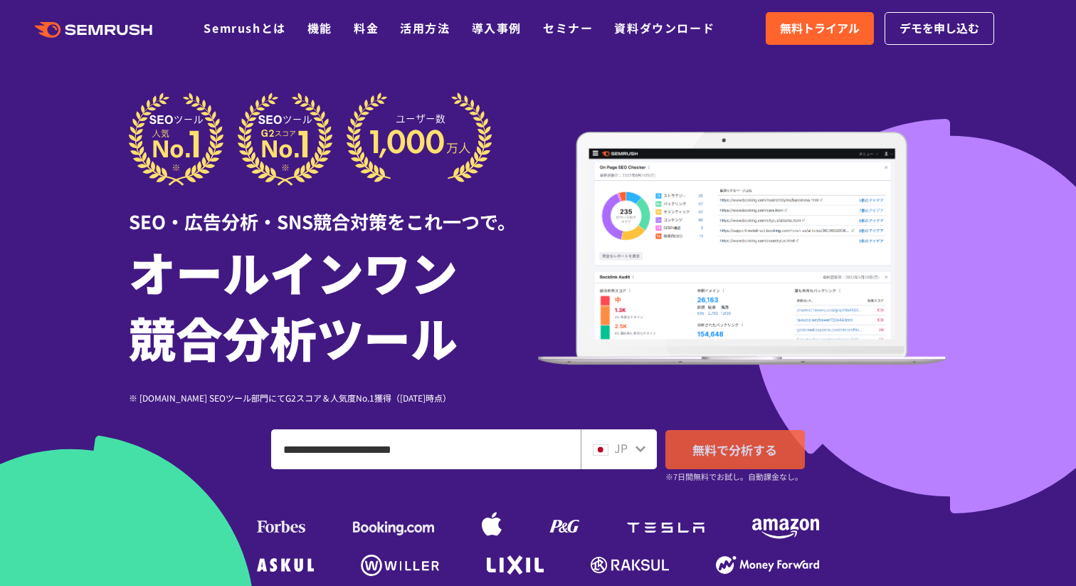 The image size is (1076, 586). I want to click on input: ドメイン、キーワードまたはURLを入力してください, so click(426, 449).